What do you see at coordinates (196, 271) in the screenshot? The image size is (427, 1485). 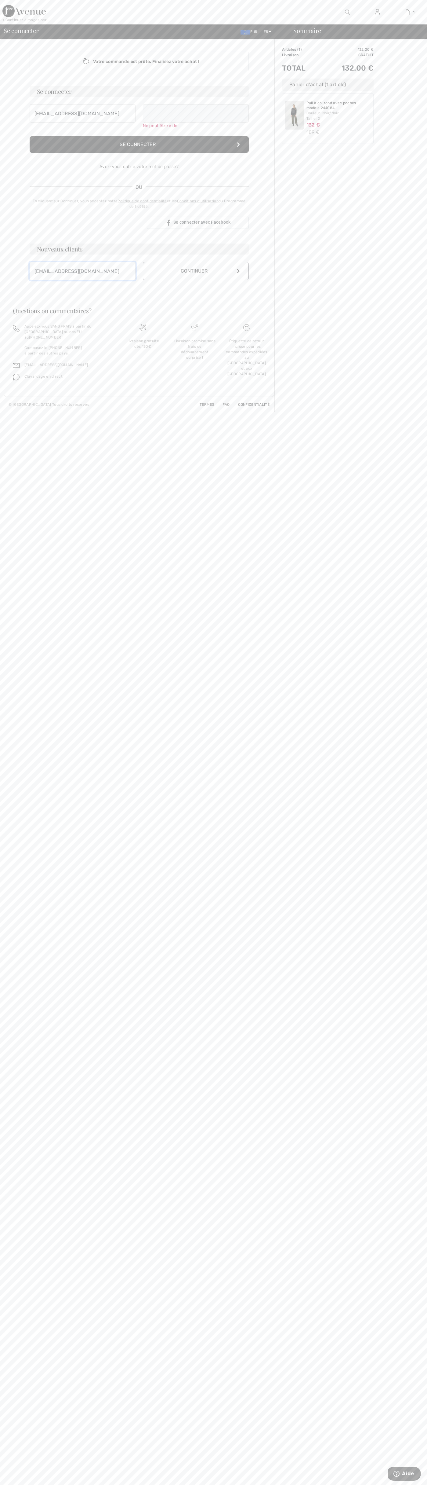 I see `button: Continuer` at bounding box center [196, 271].